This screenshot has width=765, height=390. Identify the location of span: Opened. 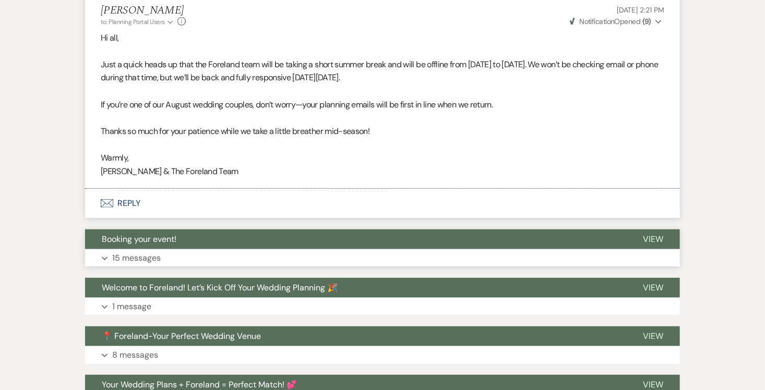
(611, 21).